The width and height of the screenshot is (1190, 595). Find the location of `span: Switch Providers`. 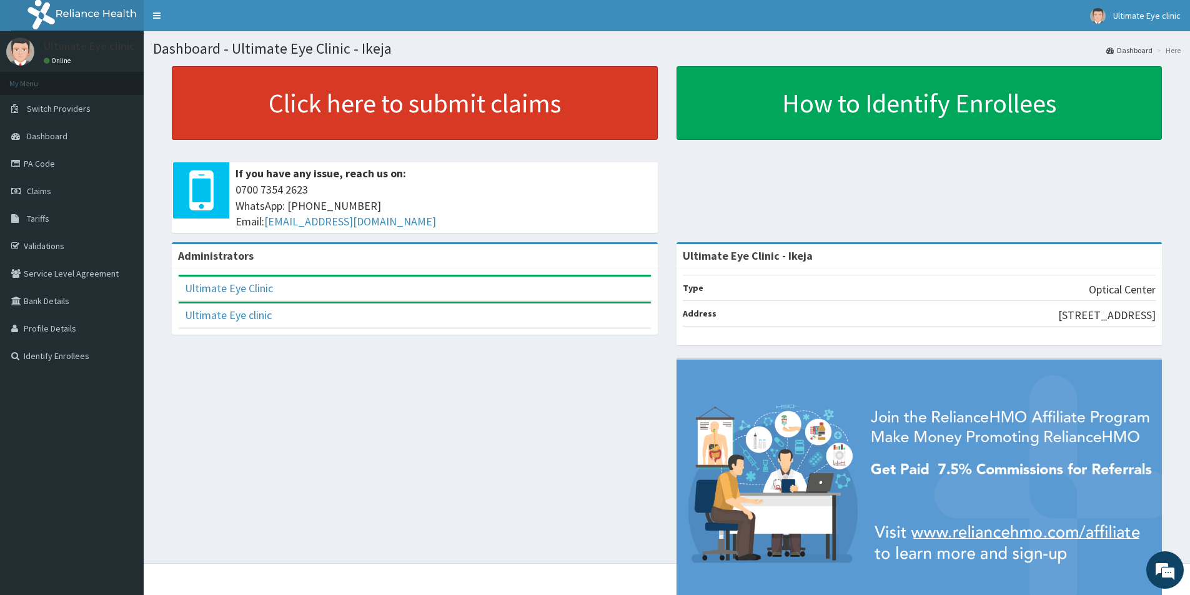

span: Switch Providers is located at coordinates (59, 109).